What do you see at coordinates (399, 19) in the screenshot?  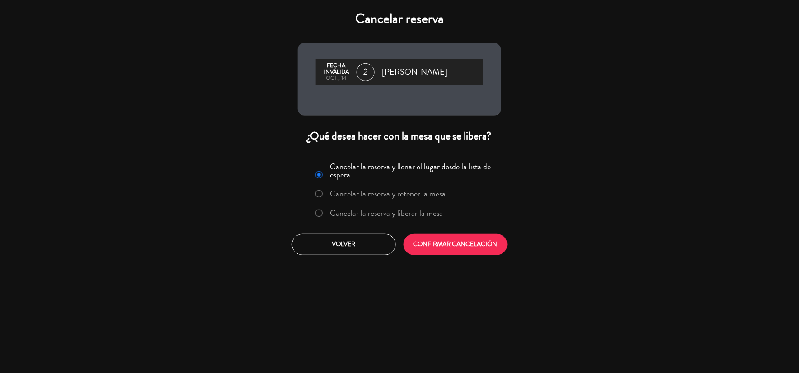 I see `h4: Cancelar reserva` at bounding box center [399, 19].